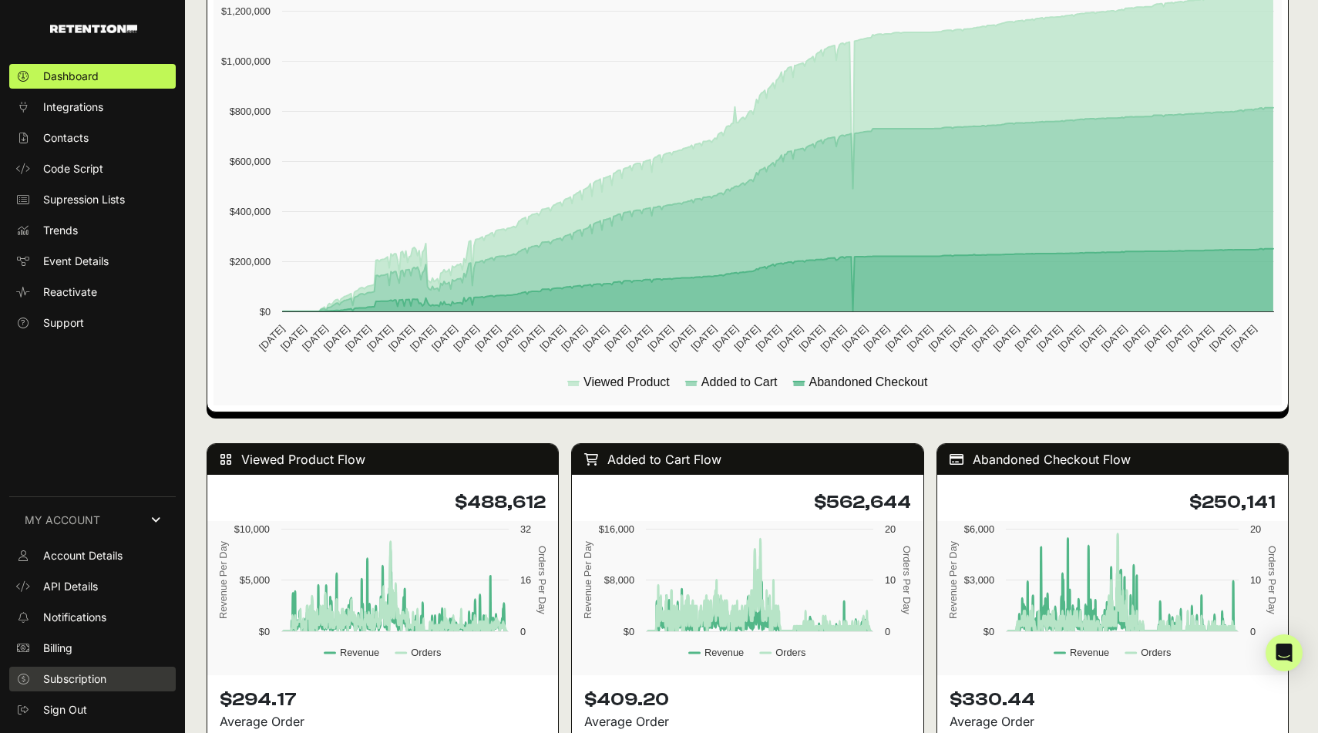 This screenshot has height=733, width=1318. Describe the element at coordinates (92, 138) in the screenshot. I see `a: Contacts` at that location.